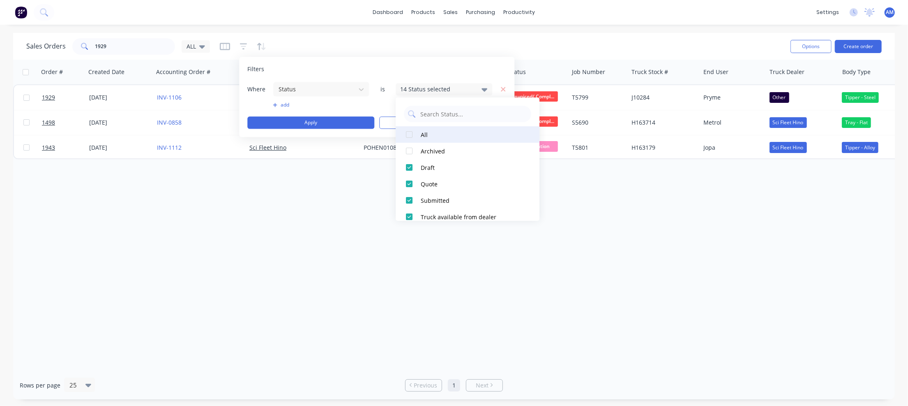 This screenshot has width=908, height=406. What do you see at coordinates (597, 122) in the screenshot?
I see `div: S5690` at bounding box center [597, 122].